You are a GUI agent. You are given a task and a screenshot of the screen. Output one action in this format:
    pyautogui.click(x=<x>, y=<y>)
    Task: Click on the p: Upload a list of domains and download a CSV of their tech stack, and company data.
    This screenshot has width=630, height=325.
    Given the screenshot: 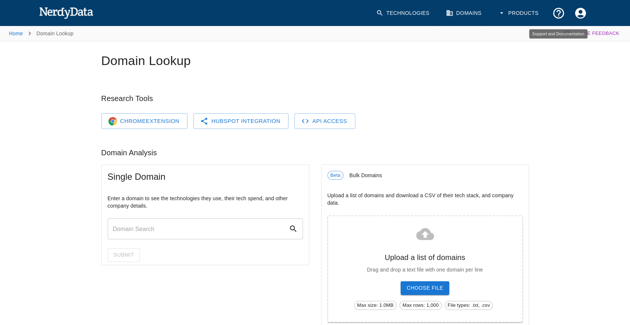 What is the action you would take?
    pyautogui.click(x=425, y=199)
    